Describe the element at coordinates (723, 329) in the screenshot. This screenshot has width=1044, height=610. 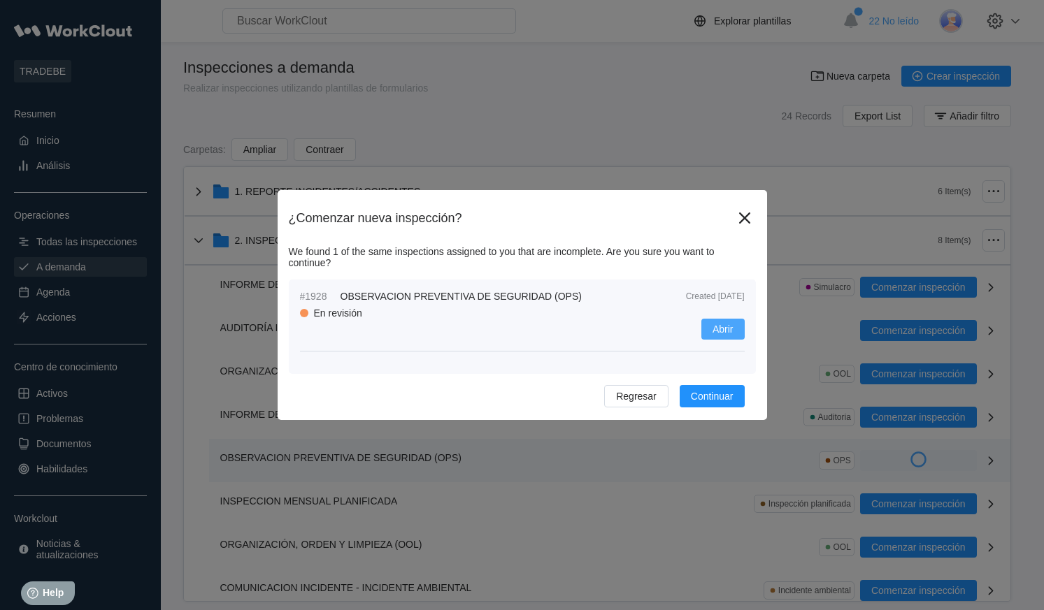
I see `span: Abrir` at that location.